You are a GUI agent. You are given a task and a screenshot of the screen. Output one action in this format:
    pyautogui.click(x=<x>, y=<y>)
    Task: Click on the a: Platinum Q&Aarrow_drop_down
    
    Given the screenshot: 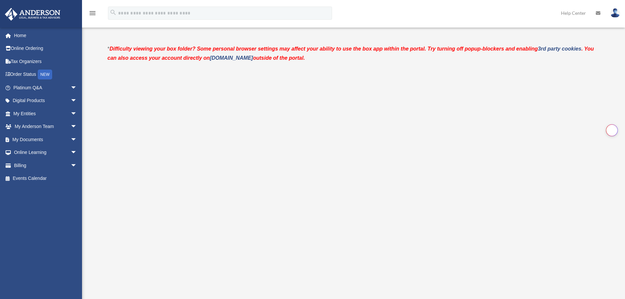 What is the action you would take?
    pyautogui.click(x=46, y=88)
    